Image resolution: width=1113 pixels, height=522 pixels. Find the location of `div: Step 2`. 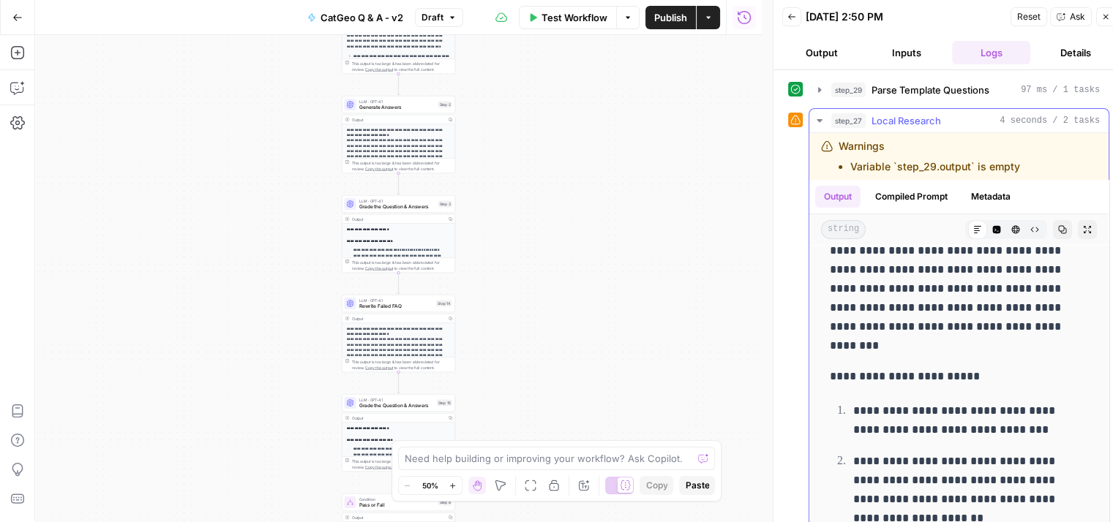

div: Step 2 is located at coordinates (445, 105).